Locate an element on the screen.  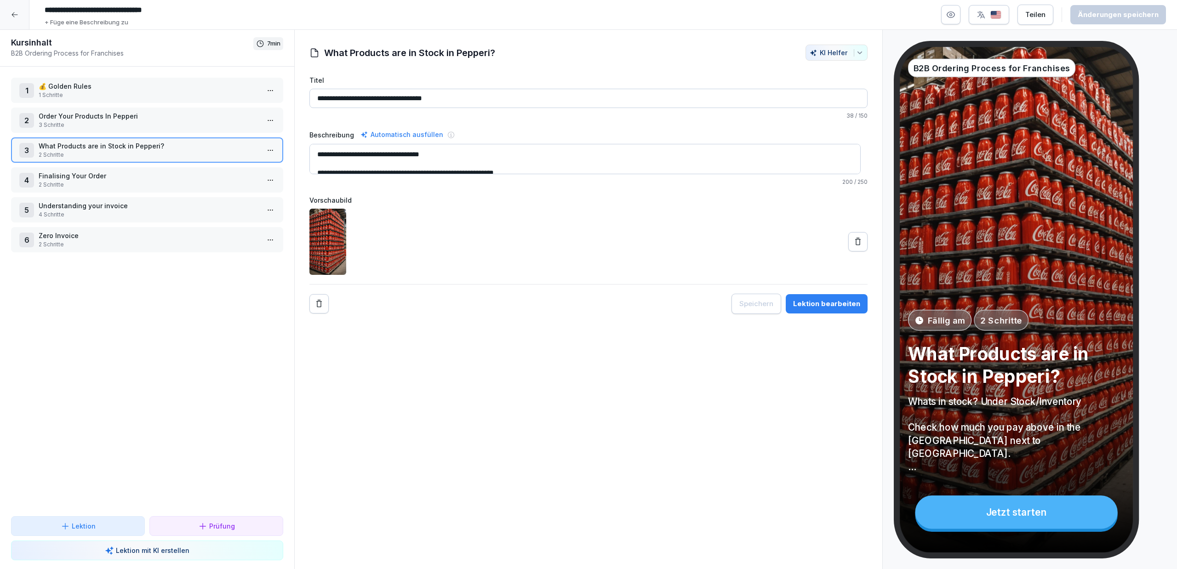
div: Änderungen speichern is located at coordinates (1118, 15).